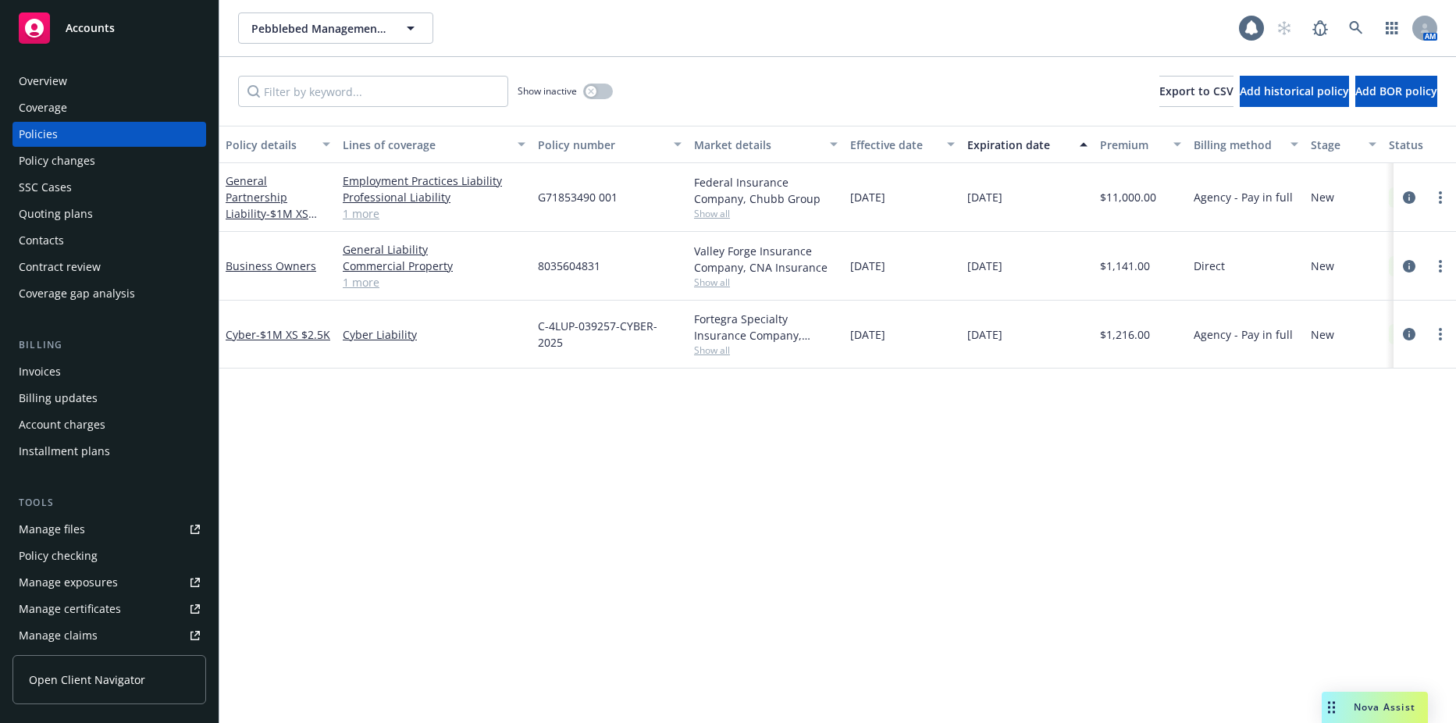  Describe the element at coordinates (45, 187) in the screenshot. I see `div: SSC Cases` at that location.